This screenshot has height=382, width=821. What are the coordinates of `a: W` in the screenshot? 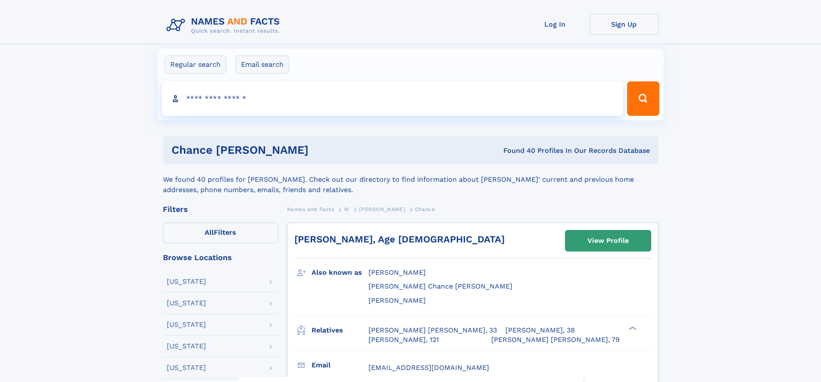 It's located at (346, 209).